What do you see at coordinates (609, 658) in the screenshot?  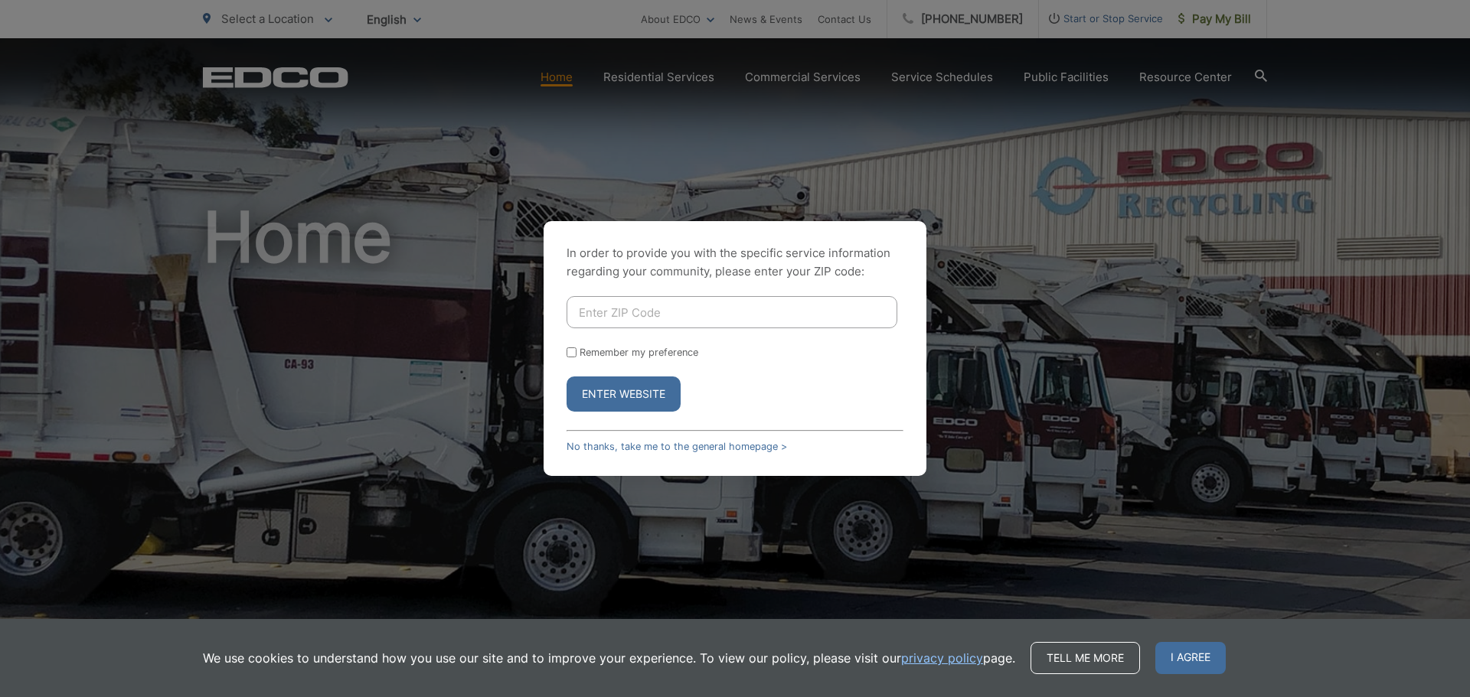 I see `p: We use cookies to understand how you use our site and to improve your experience. To view our pol...` at bounding box center [609, 658].